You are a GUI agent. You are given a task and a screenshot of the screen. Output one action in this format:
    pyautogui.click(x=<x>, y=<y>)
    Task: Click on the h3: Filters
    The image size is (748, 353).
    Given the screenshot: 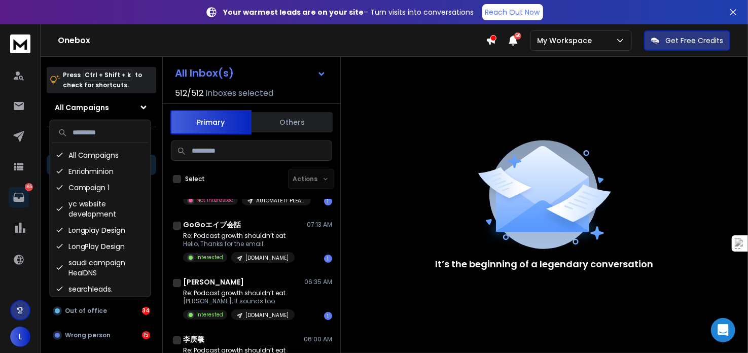 What is the action you would take?
    pyautogui.click(x=101, y=142)
    